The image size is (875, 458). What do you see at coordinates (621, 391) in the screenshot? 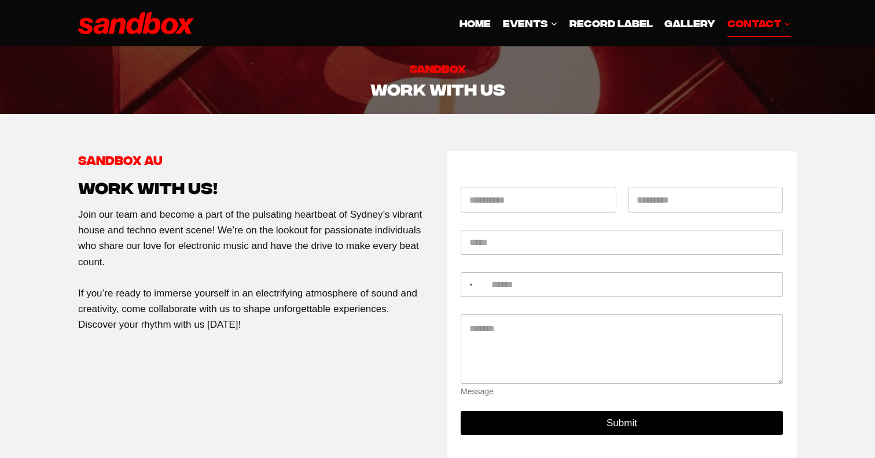
I see `div: Message` at bounding box center [621, 391].